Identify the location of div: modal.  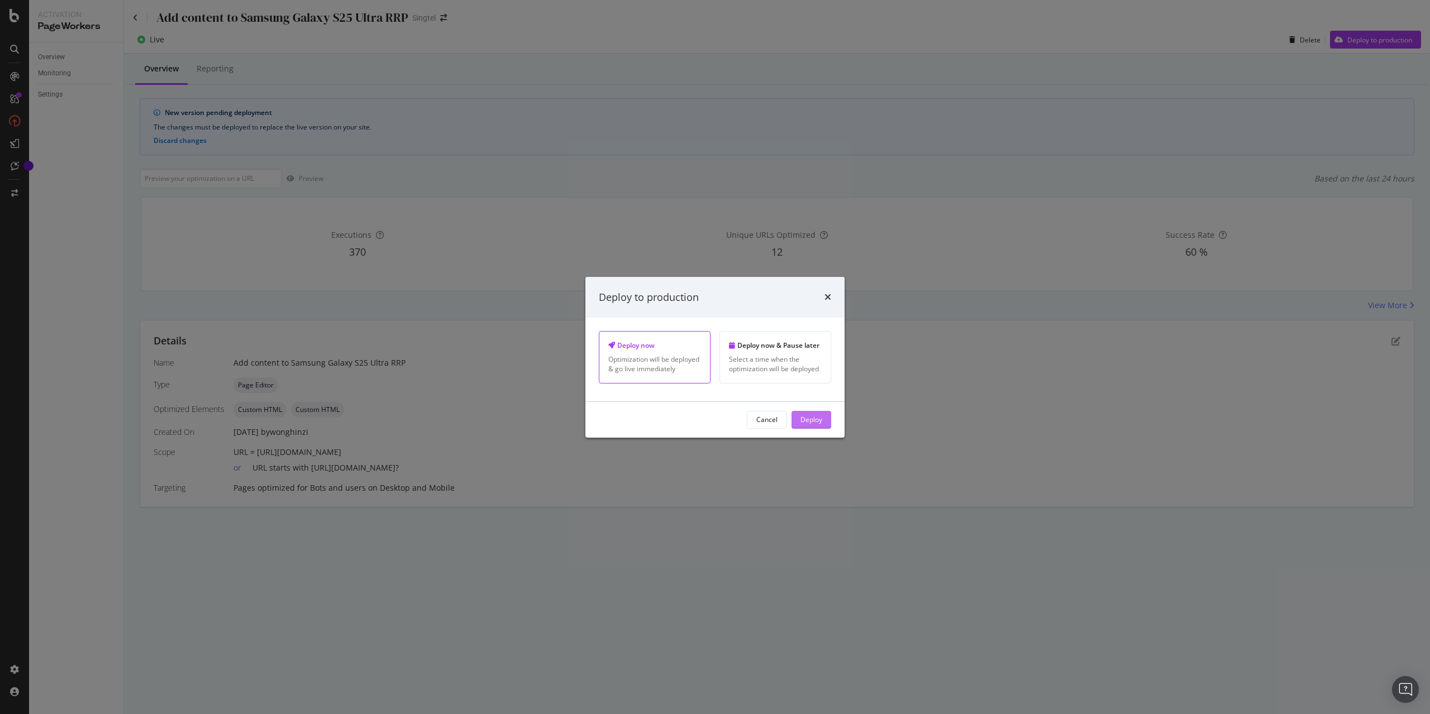
(715, 357).